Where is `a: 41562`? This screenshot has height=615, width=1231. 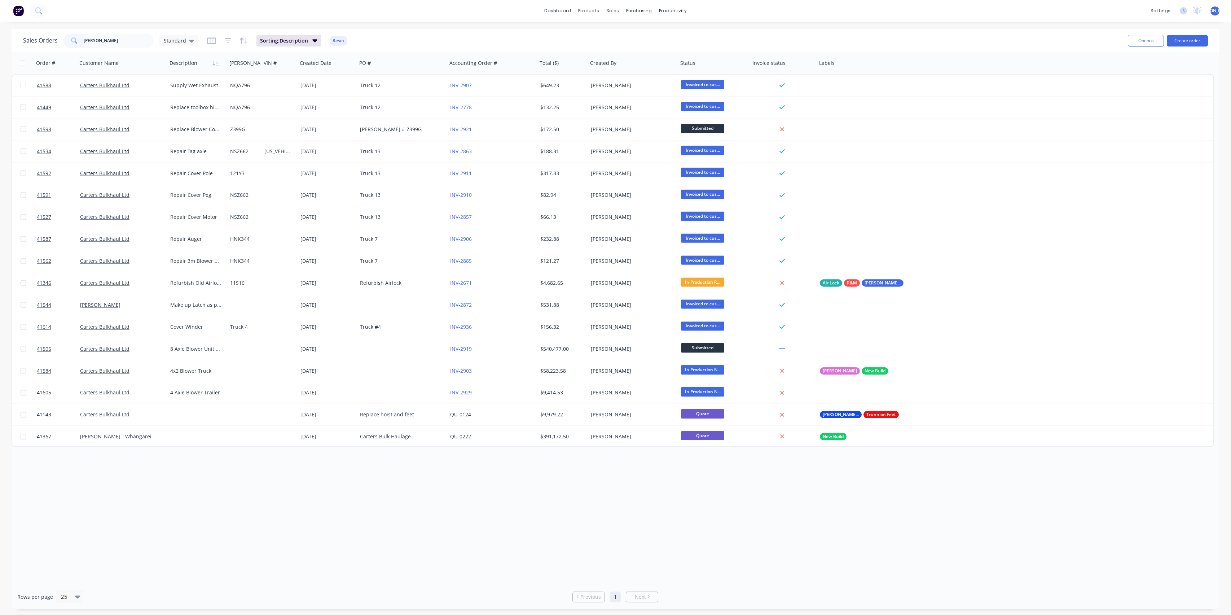
a: 41562 is located at coordinates (58, 261).